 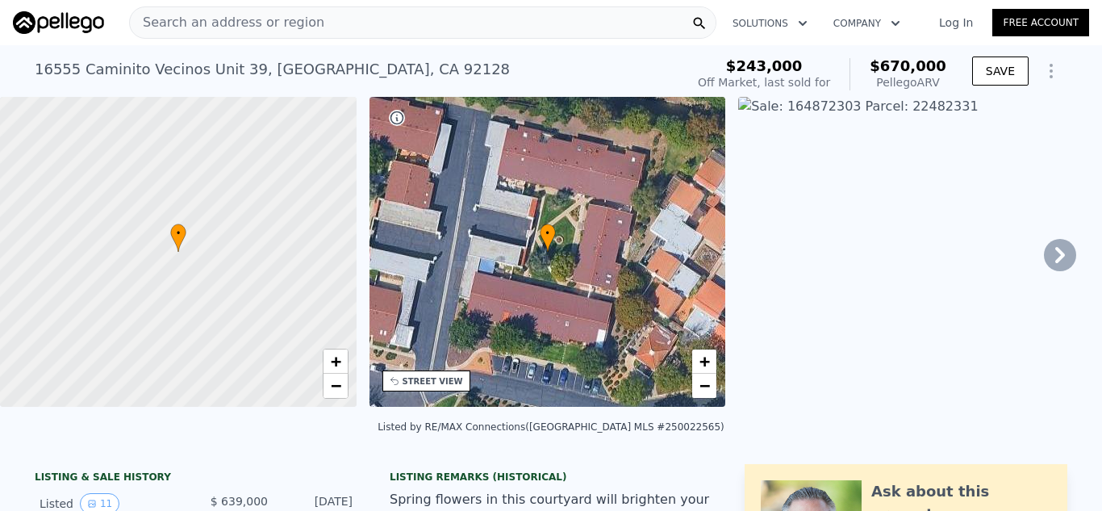 I want to click on span: $243,000, so click(x=764, y=65).